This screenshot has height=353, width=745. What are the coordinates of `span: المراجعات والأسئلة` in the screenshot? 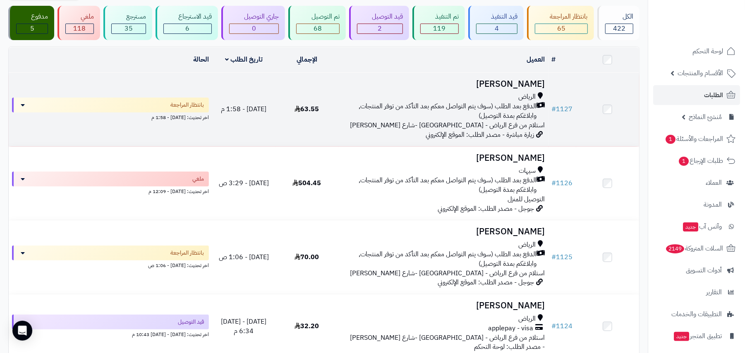 It's located at (694, 139).